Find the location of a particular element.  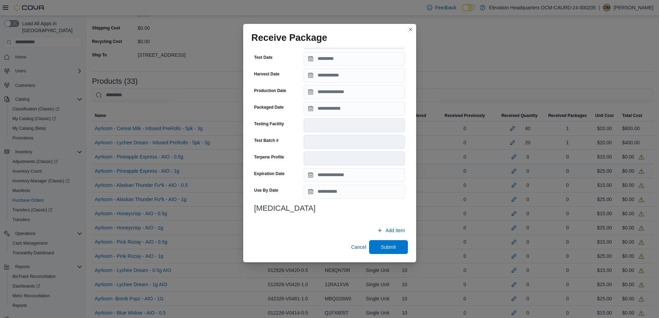

span: Cancel is located at coordinates (359, 247).